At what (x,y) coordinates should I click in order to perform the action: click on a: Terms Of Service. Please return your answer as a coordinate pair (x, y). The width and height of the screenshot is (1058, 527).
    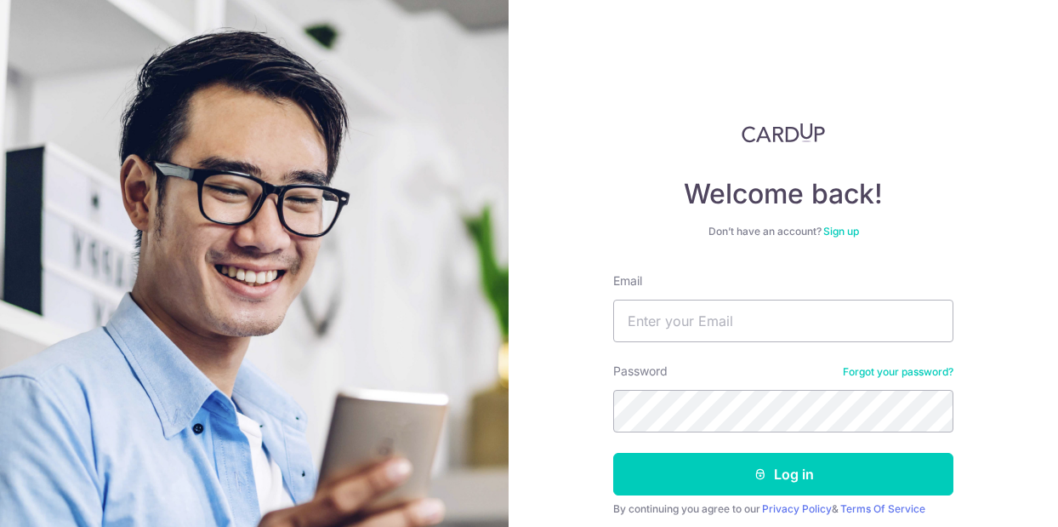
    Looking at the image, I should click on (883, 508).